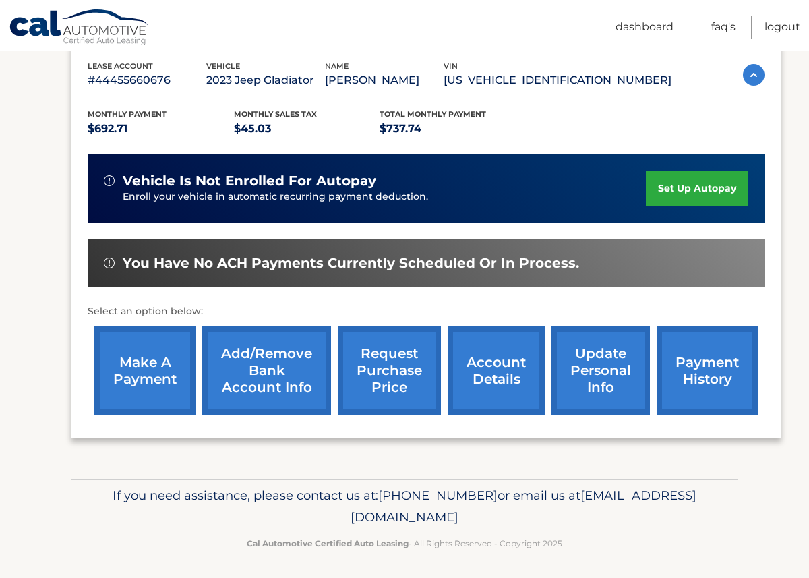 This screenshot has width=809, height=578. I want to click on p: Select an option below:, so click(426, 311).